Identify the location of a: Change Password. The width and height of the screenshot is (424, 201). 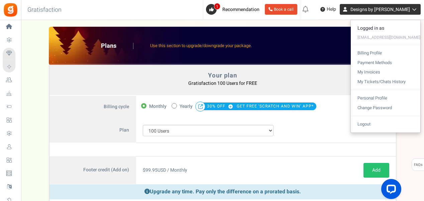
(386, 108).